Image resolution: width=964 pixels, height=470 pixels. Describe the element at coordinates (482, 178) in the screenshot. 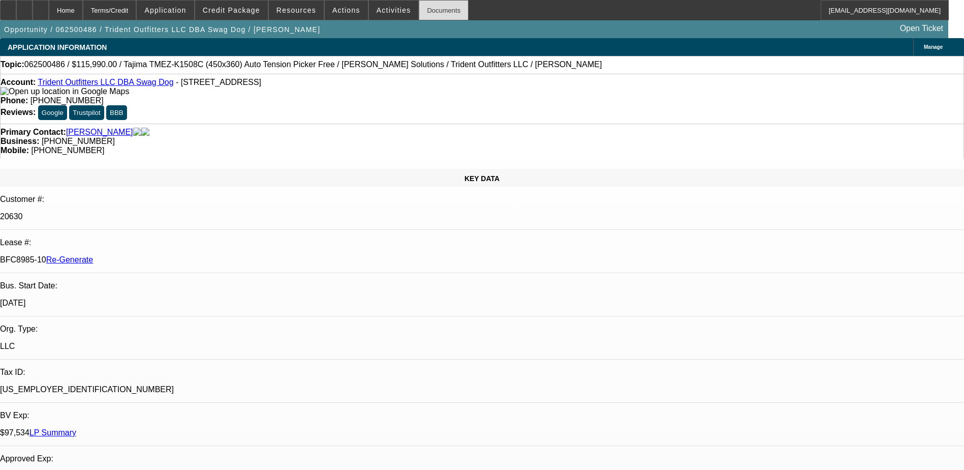

I see `span: KEY DATA` at that location.